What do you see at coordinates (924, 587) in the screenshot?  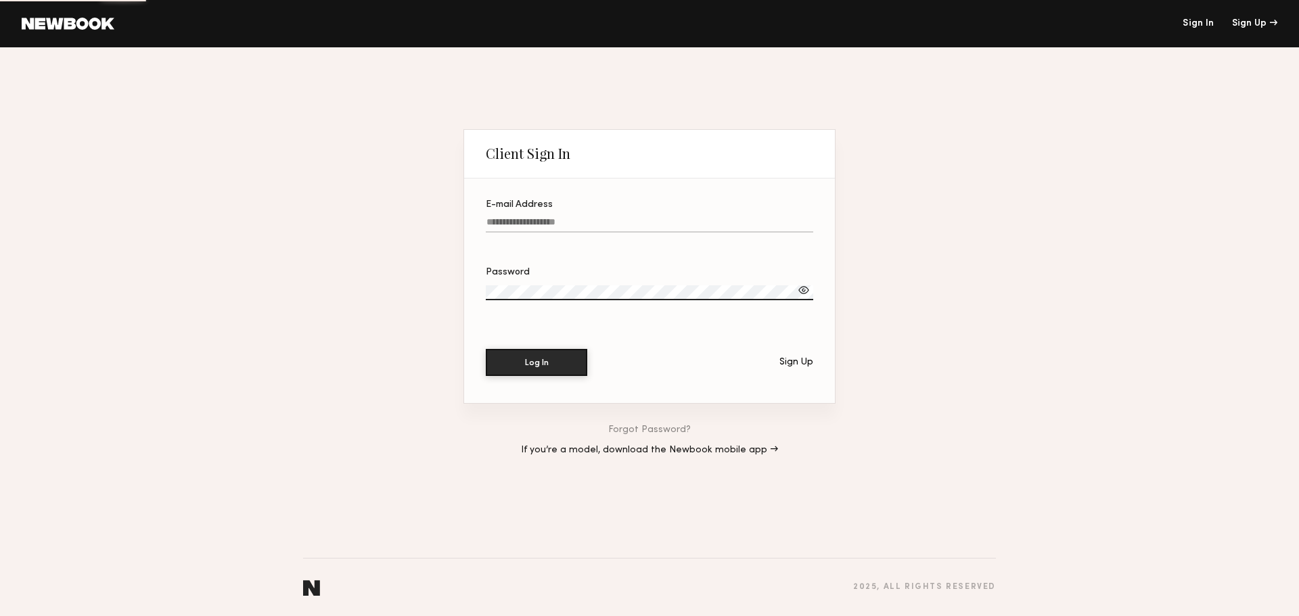 I see `div: 2025 , all rights reserved` at bounding box center [924, 587].